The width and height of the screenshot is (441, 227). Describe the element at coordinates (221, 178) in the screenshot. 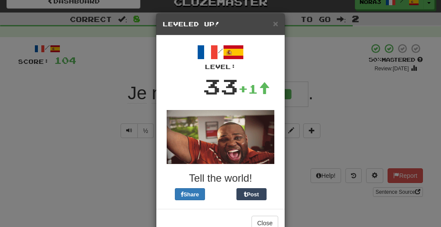

I see `h3: Tell the world!` at that location.